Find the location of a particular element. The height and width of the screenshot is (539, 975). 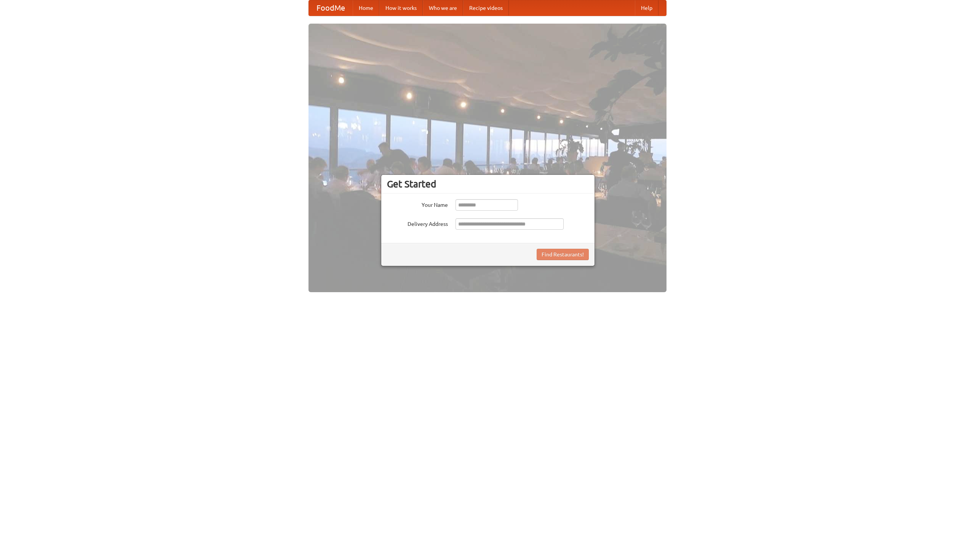

a: How it works is located at coordinates (401, 8).